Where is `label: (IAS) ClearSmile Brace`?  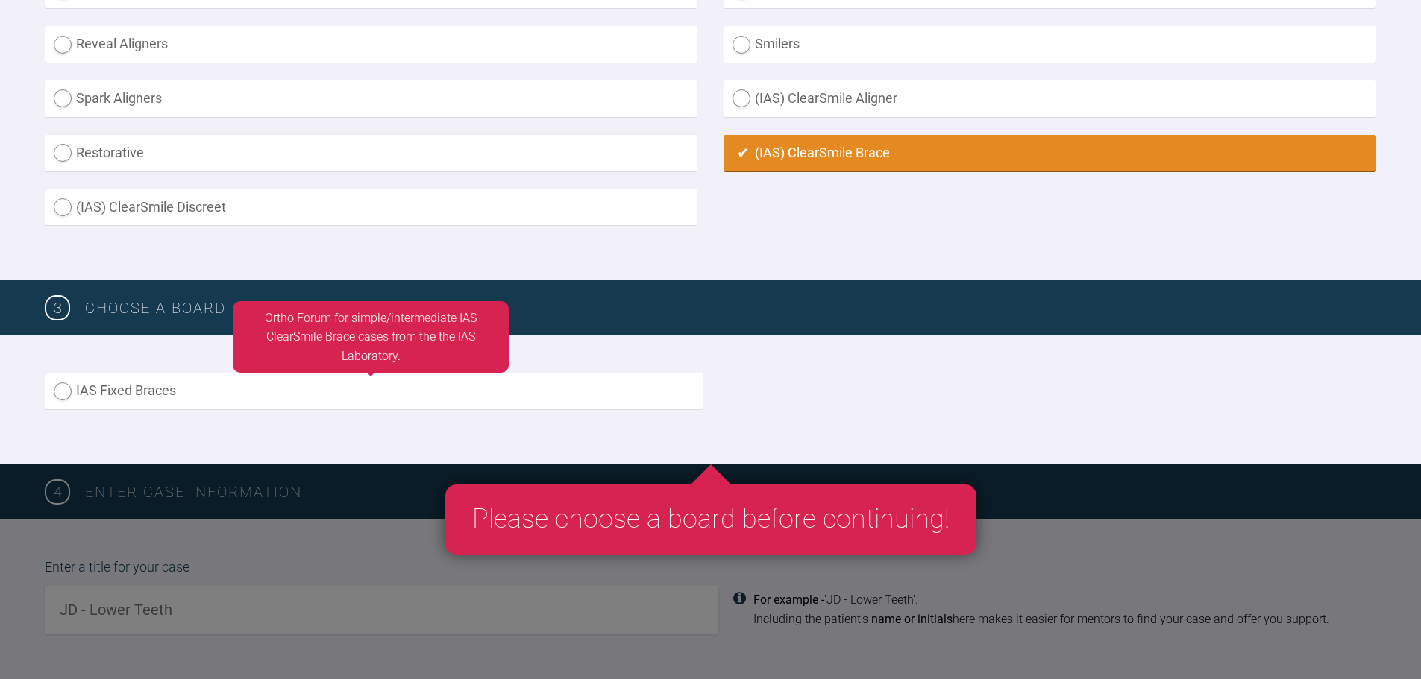 label: (IAS) ClearSmile Brace is located at coordinates (1049, 153).